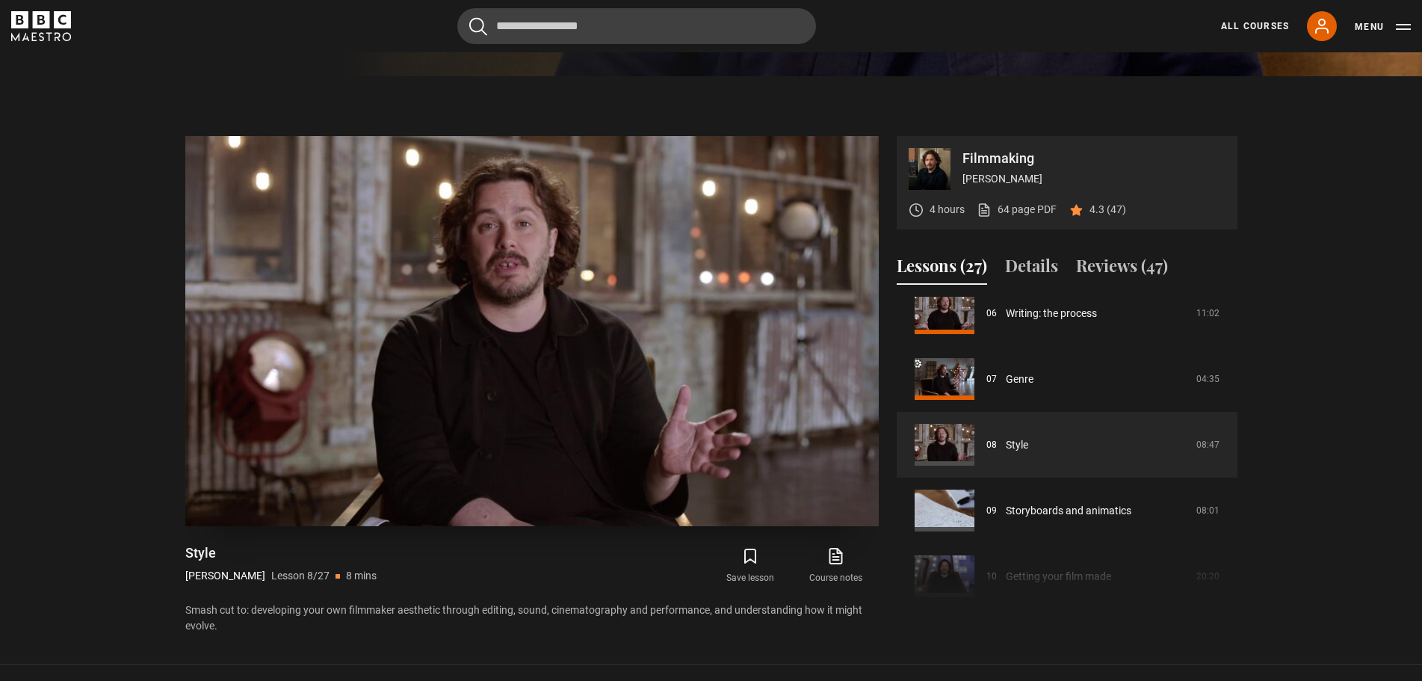 The width and height of the screenshot is (1422, 681). I want to click on p: Lesson 8/27, so click(300, 576).